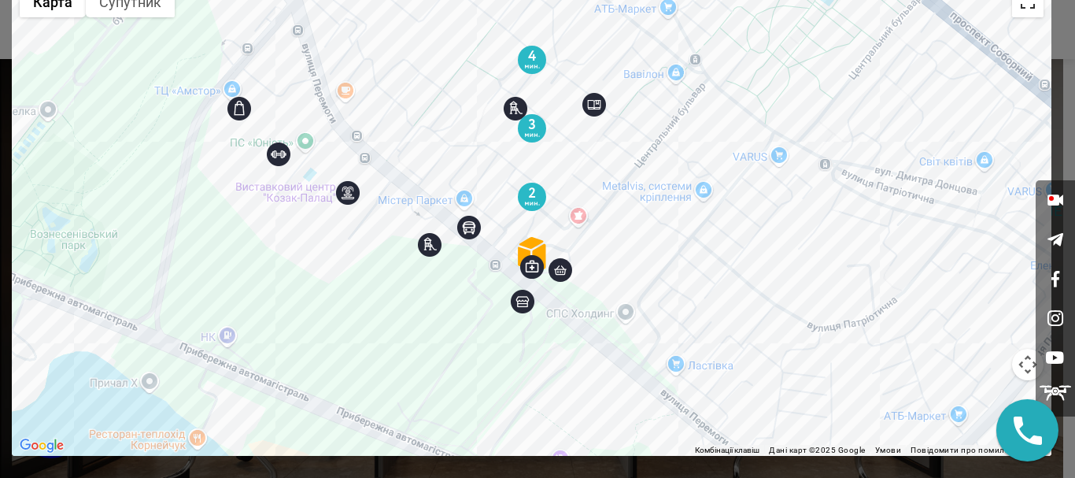 The height and width of the screenshot is (478, 1075). Describe the element at coordinates (727, 450) in the screenshot. I see `button: Комбінації клавіш` at that location.